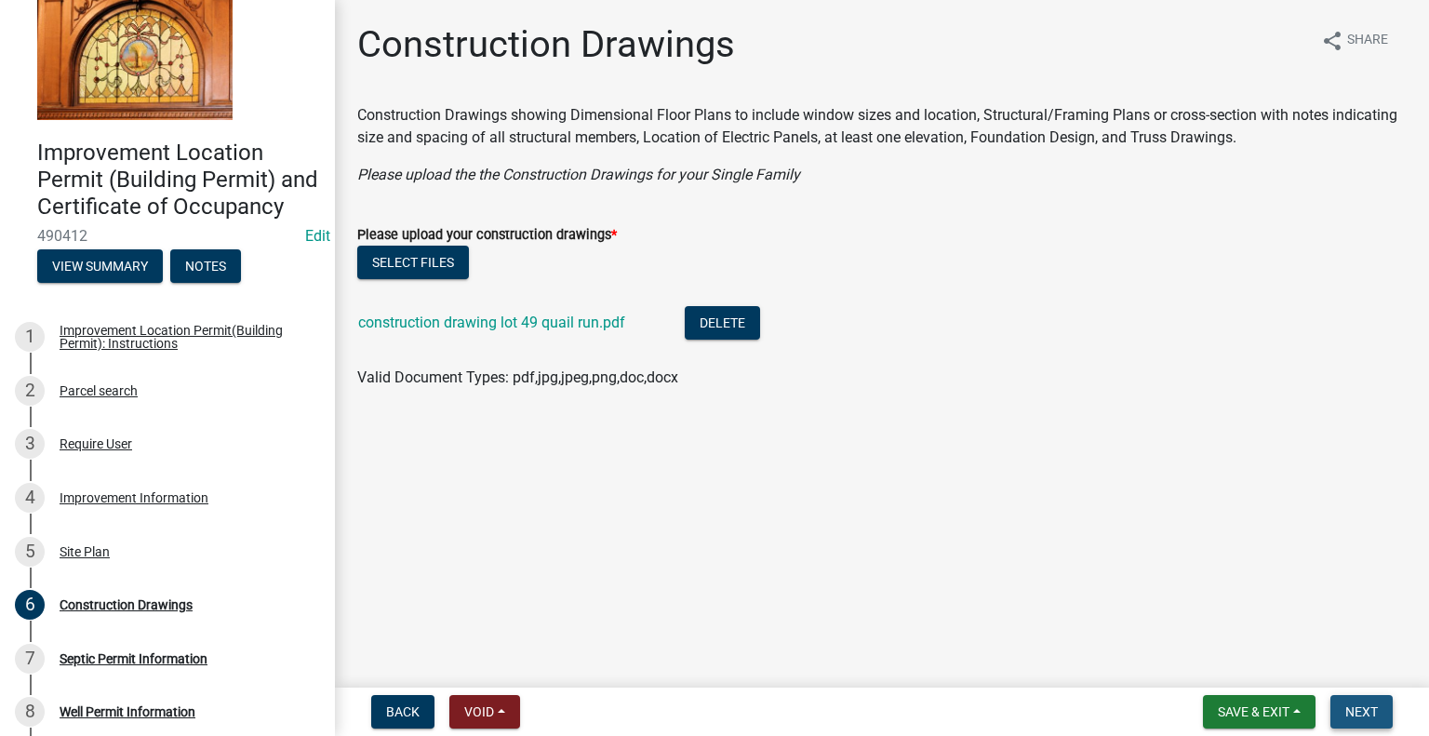  I want to click on label: Please upload your construction drawings, so click(487, 235).